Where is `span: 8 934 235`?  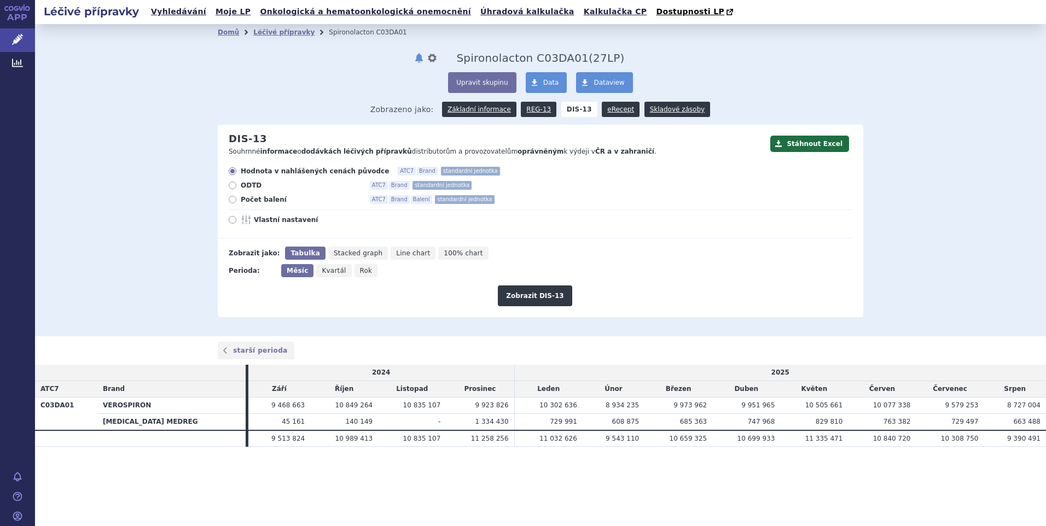
span: 8 934 235 is located at coordinates (622, 405).